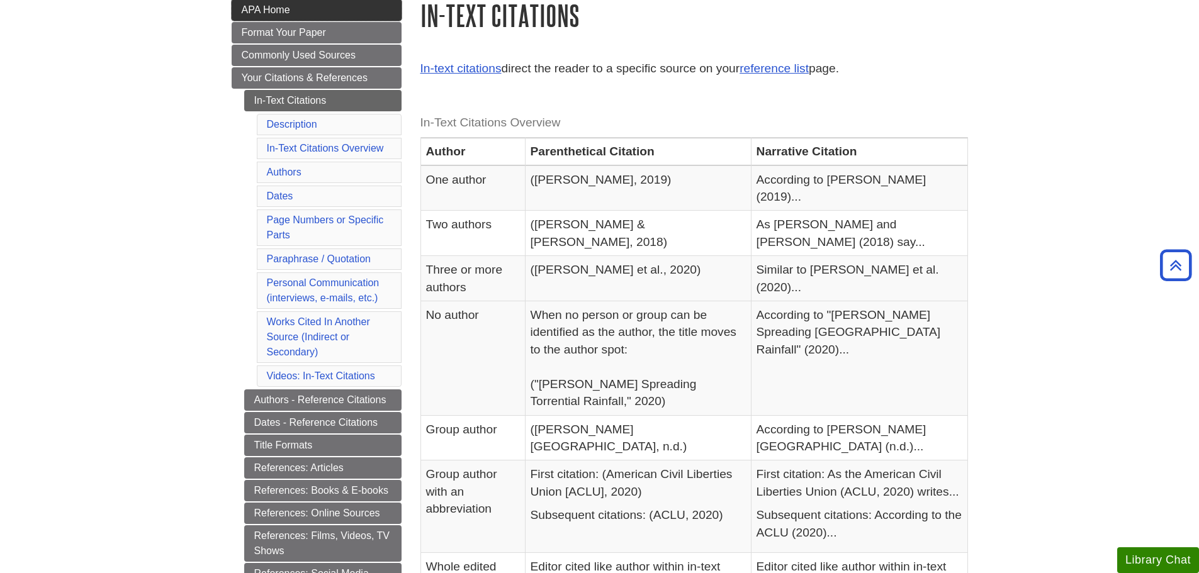 This screenshot has height=573, width=1199. Describe the element at coordinates (325, 148) in the screenshot. I see `a: In-Text Citations Overview` at that location.